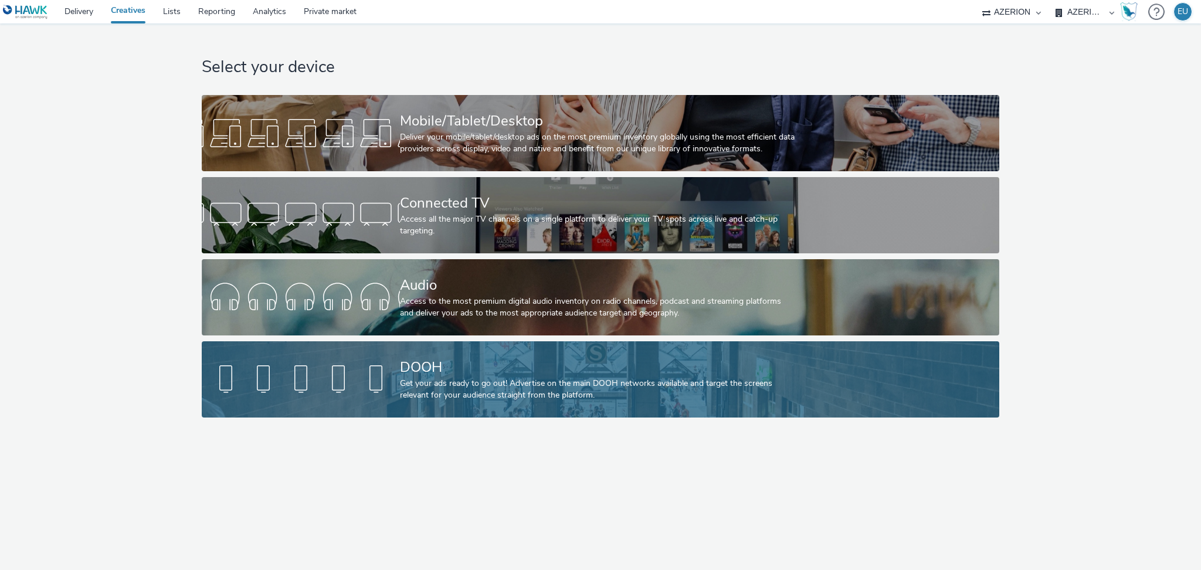 The image size is (1201, 570). Describe the element at coordinates (598, 367) in the screenshot. I see `div: DOOH` at that location.